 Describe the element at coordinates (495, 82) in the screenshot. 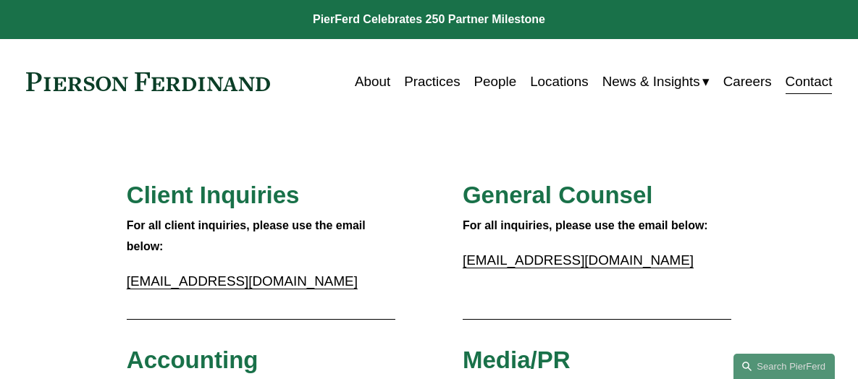

I see `a: People` at that location.